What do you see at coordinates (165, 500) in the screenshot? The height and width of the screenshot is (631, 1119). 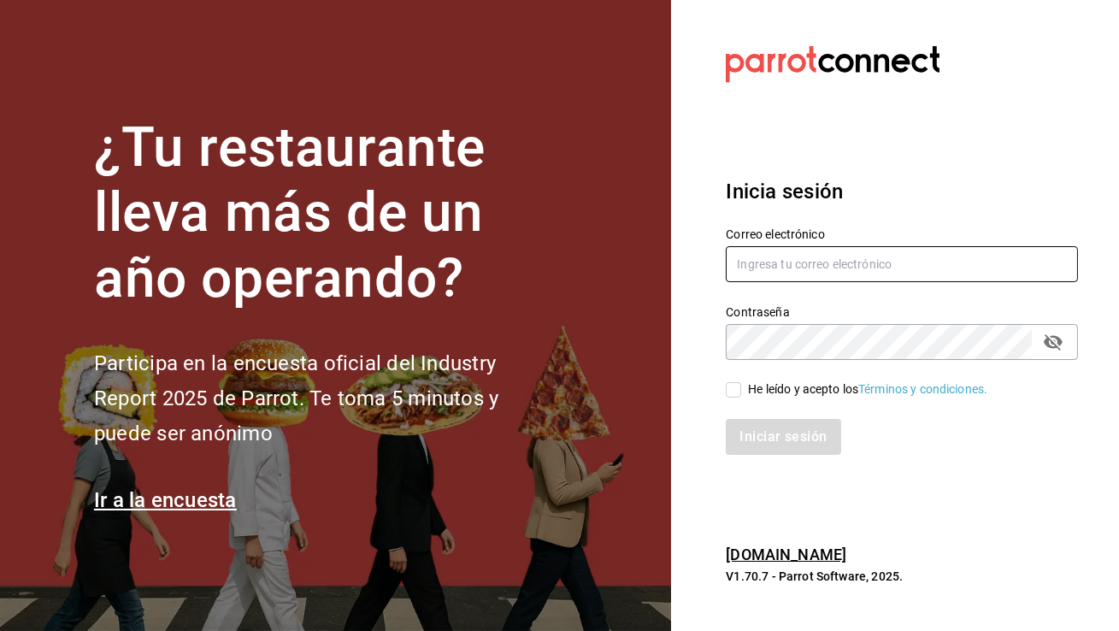 I see `a: Ir a la encuesta` at bounding box center [165, 500].